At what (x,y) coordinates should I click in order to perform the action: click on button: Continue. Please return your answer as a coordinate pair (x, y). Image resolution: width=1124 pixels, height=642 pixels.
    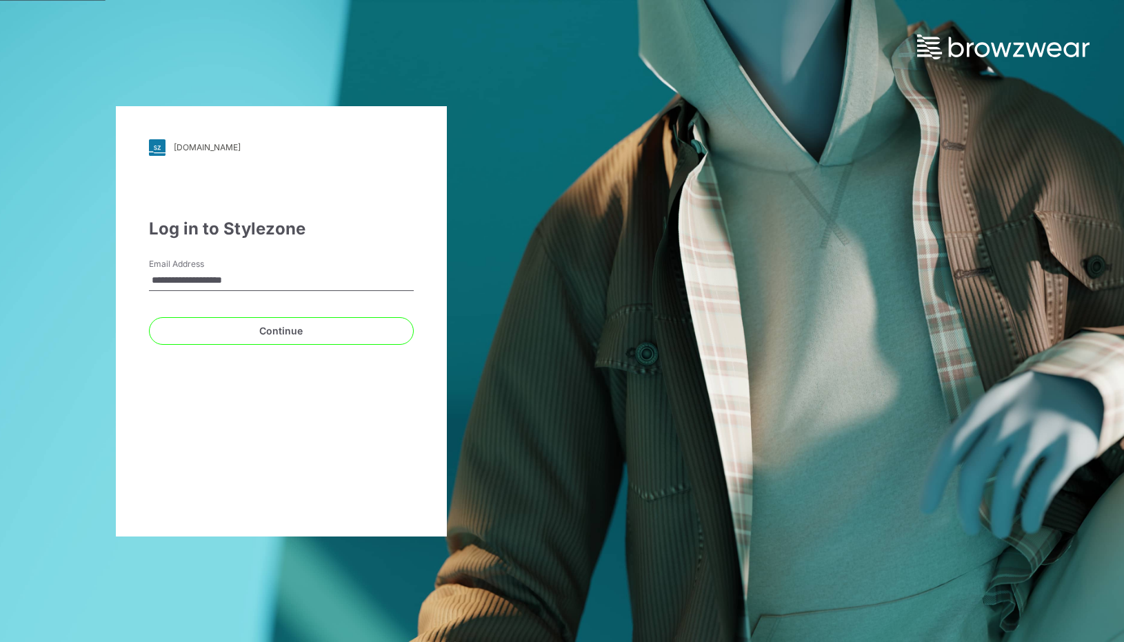
    Looking at the image, I should click on (281, 331).